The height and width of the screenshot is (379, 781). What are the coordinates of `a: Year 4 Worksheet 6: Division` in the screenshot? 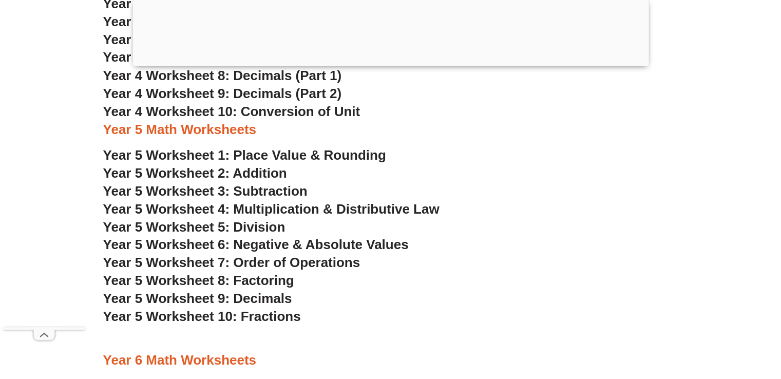 It's located at (194, 40).